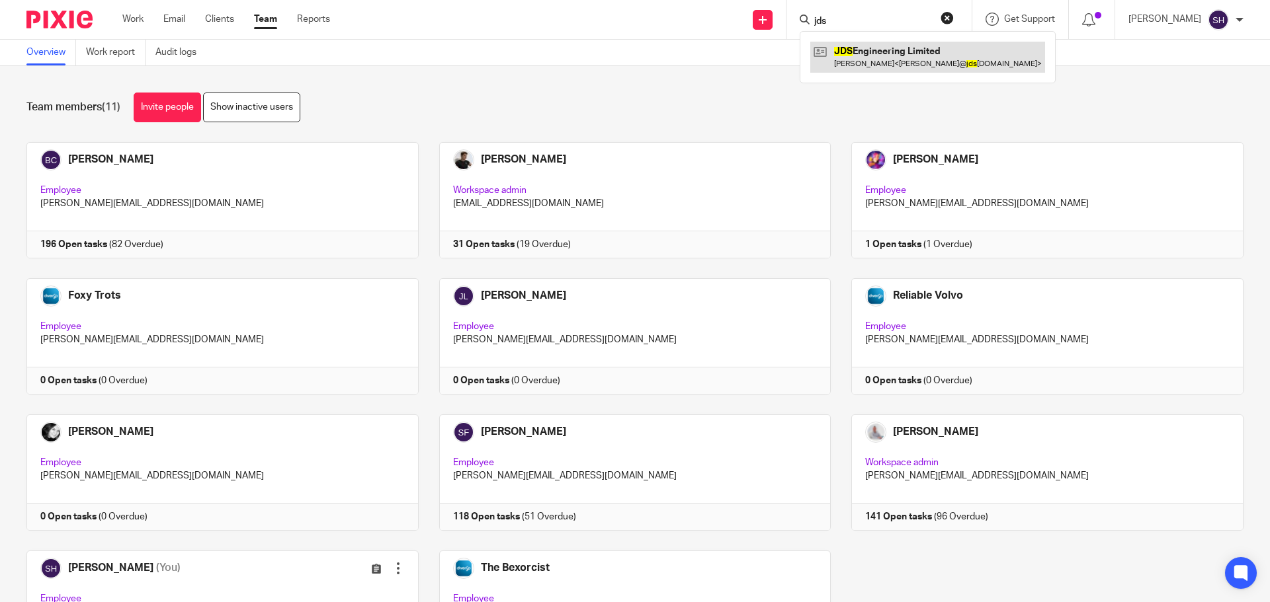 The width and height of the screenshot is (1270, 602). What do you see at coordinates (265, 19) in the screenshot?
I see `a: Team` at bounding box center [265, 19].